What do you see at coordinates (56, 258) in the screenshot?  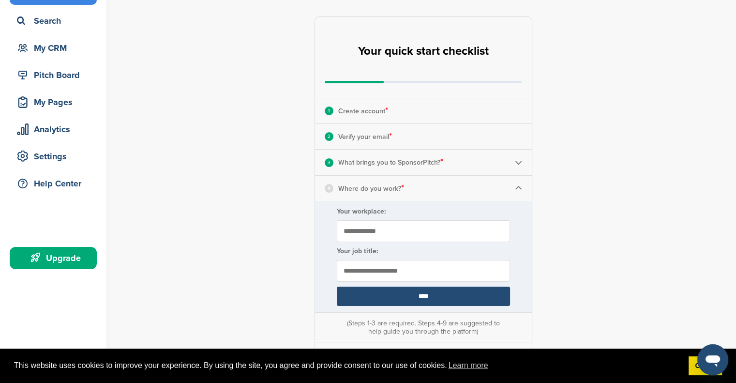 I see `div: Upgrade` at bounding box center [56, 258].